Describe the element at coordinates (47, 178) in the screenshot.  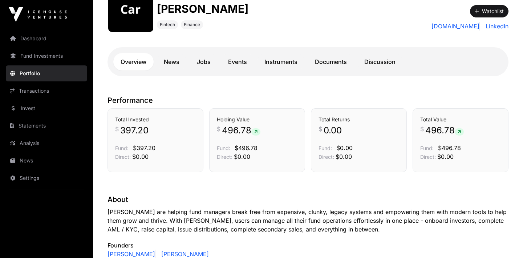
I see `a: Settings` at that location.